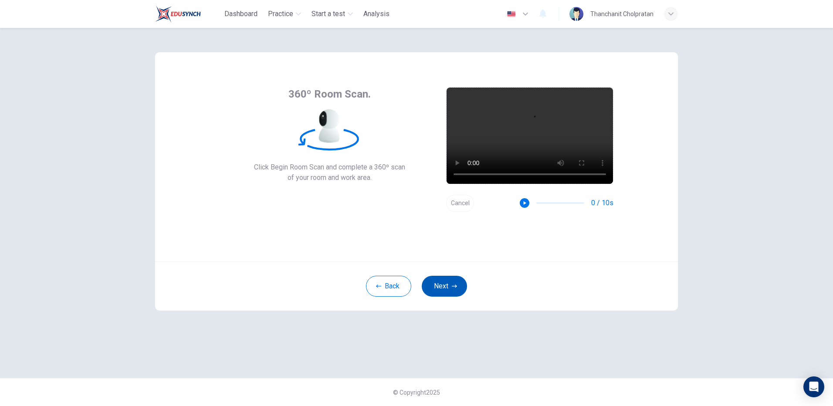 This screenshot has width=833, height=406. Describe the element at coordinates (332, 14) in the screenshot. I see `button: Start a test` at that location.